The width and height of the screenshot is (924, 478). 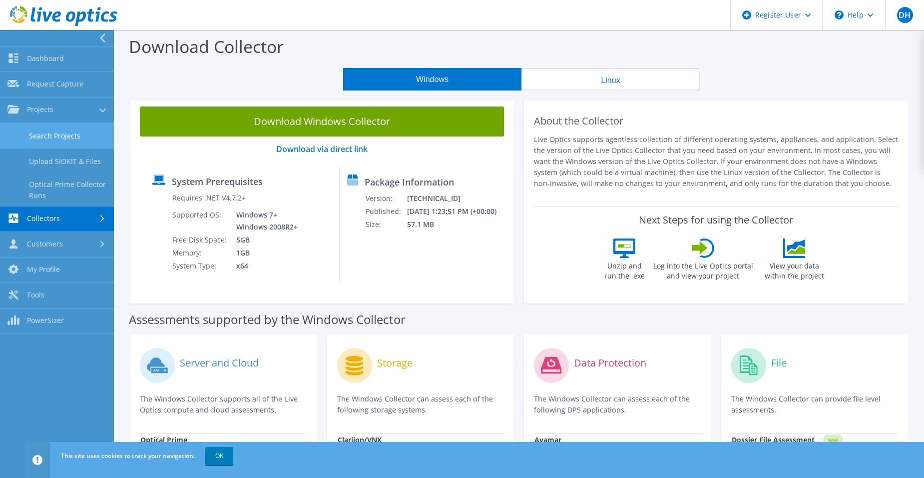 What do you see at coordinates (200, 221) in the screenshot?
I see `td: Supported OS:` at bounding box center [200, 221].